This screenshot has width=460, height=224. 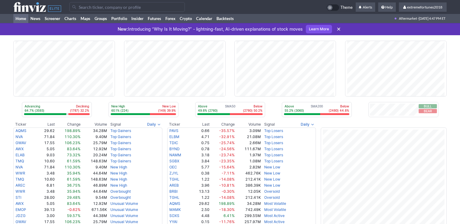 What do you see at coordinates (20, 192) in the screenshot?
I see `a: WWR` at bounding box center [20, 192].